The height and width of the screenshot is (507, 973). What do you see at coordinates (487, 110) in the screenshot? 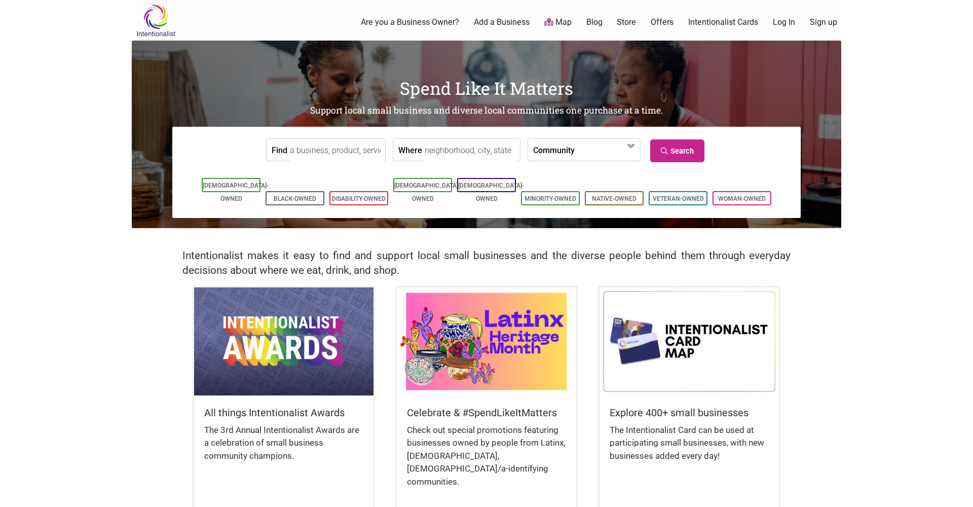
I see `h2: Support local small business and diverse local communities one purchase at a time.` at bounding box center [487, 110].